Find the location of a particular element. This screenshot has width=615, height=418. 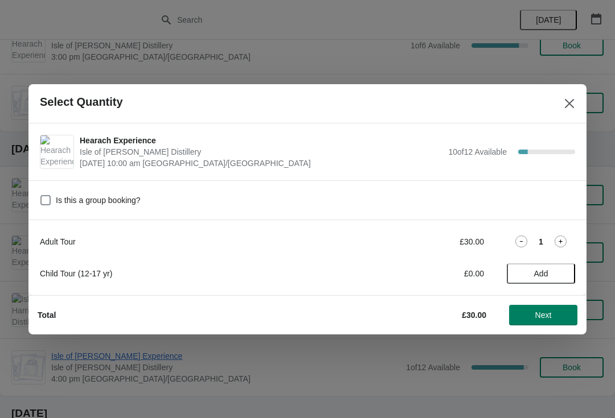

button: Add is located at coordinates (541, 274).